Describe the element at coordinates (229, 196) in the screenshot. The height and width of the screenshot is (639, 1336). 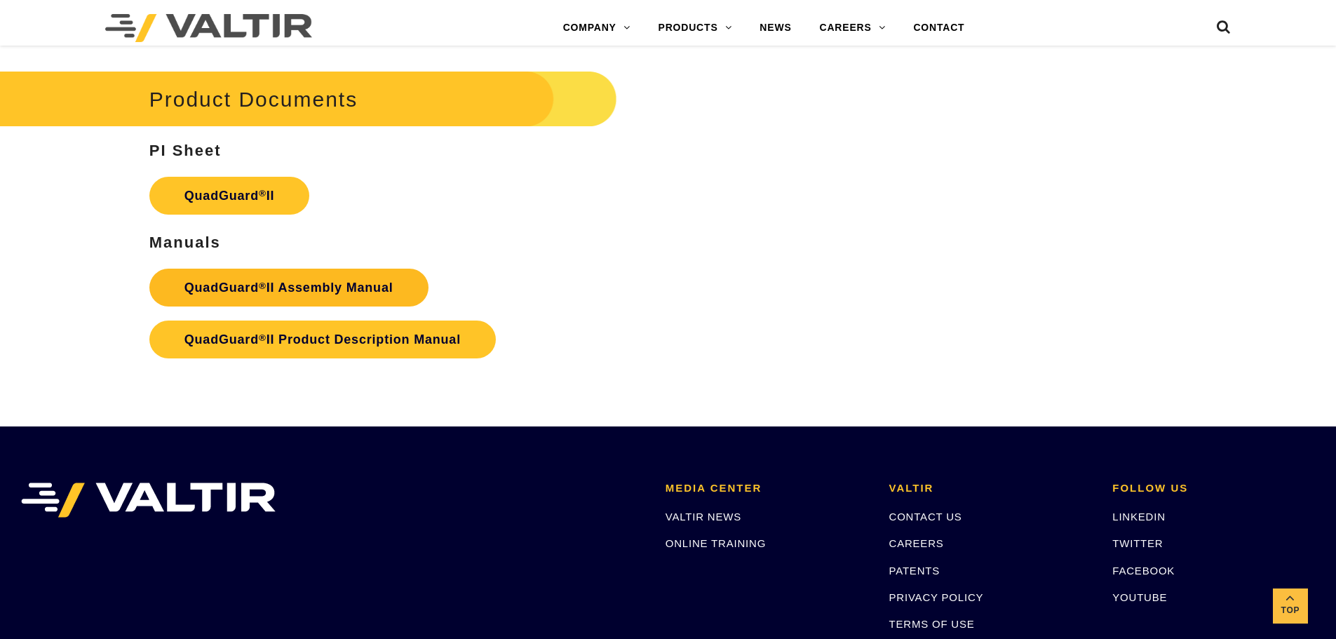
I see `a: QuadGuard®II` at that location.